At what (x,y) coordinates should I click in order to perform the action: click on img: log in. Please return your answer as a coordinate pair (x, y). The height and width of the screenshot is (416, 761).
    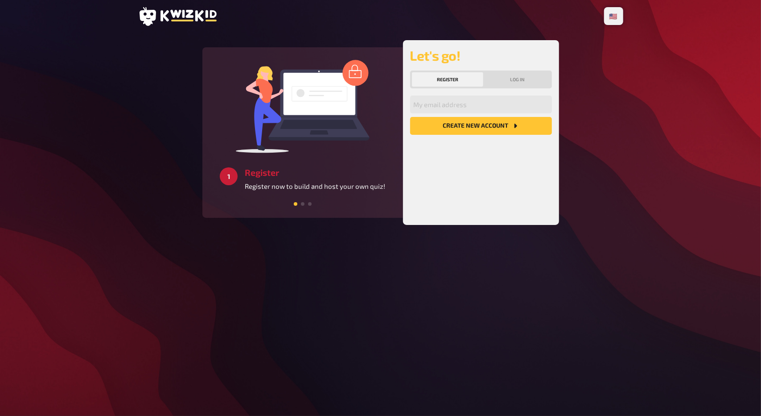
    Looking at the image, I should click on (303, 106).